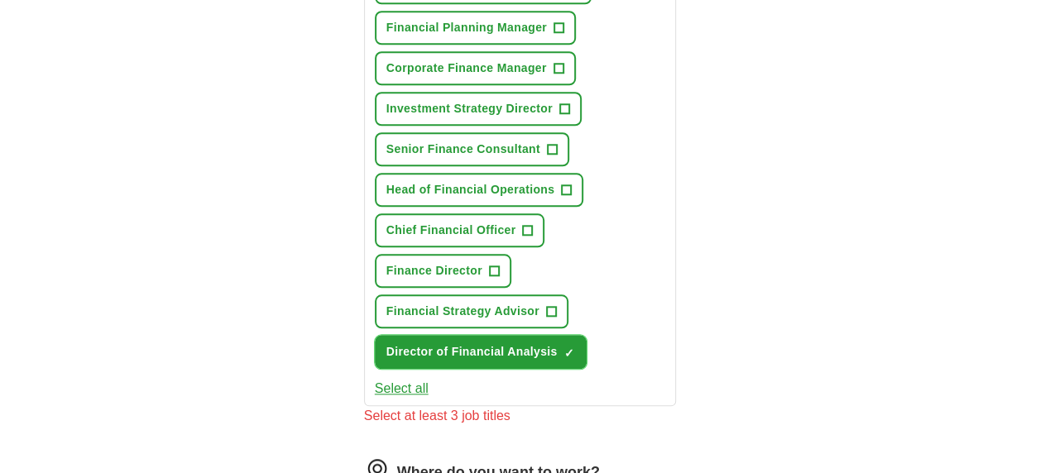 This screenshot has width=1040, height=473. Describe the element at coordinates (479, 190) in the screenshot. I see `button: Head of Financial Operations` at that location.